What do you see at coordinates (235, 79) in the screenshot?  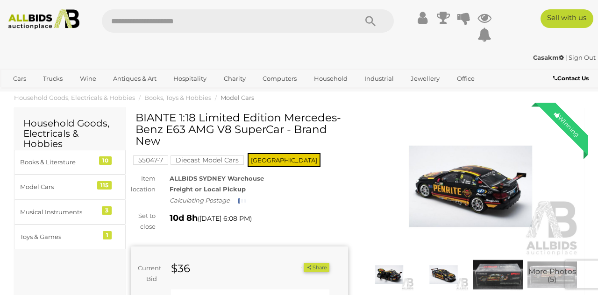 I see `a: Charity` at bounding box center [235, 79].